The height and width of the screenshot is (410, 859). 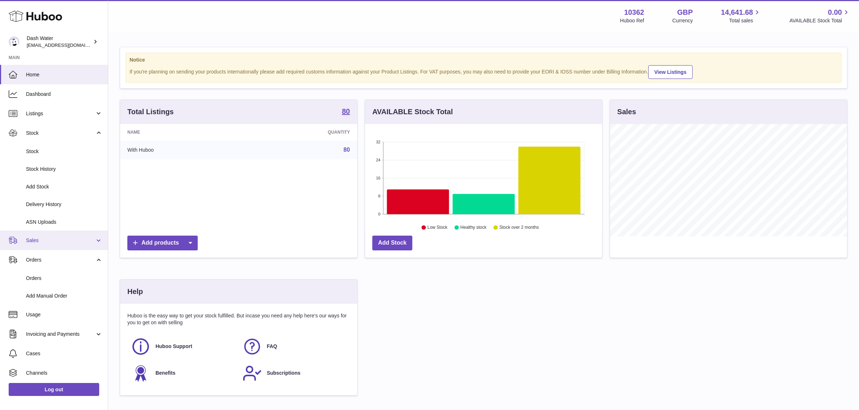 What do you see at coordinates (835, 12) in the screenshot?
I see `span: 0.00` at bounding box center [835, 12].